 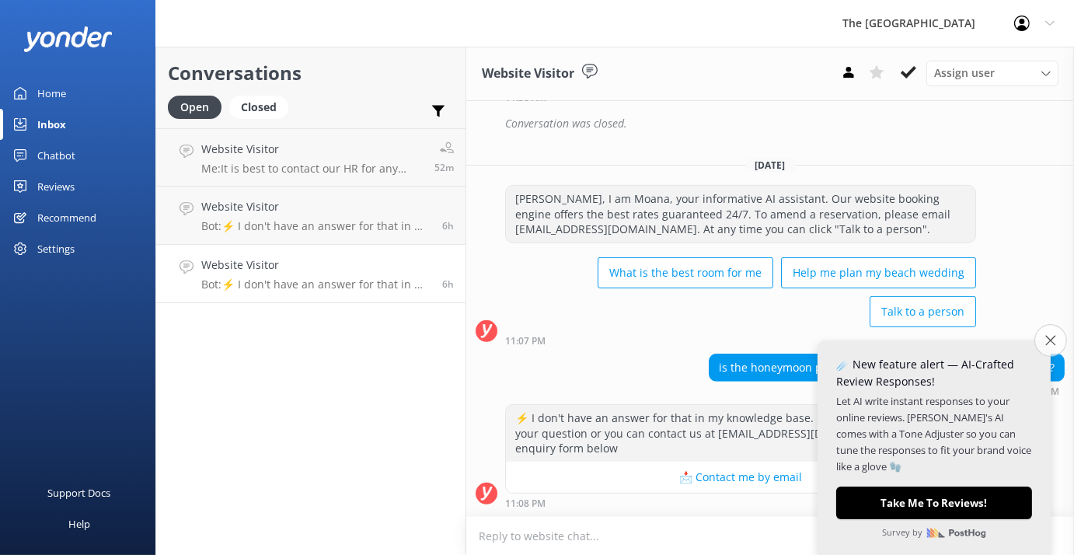 What do you see at coordinates (56, 249) in the screenshot?
I see `div: Settings` at bounding box center [56, 249].